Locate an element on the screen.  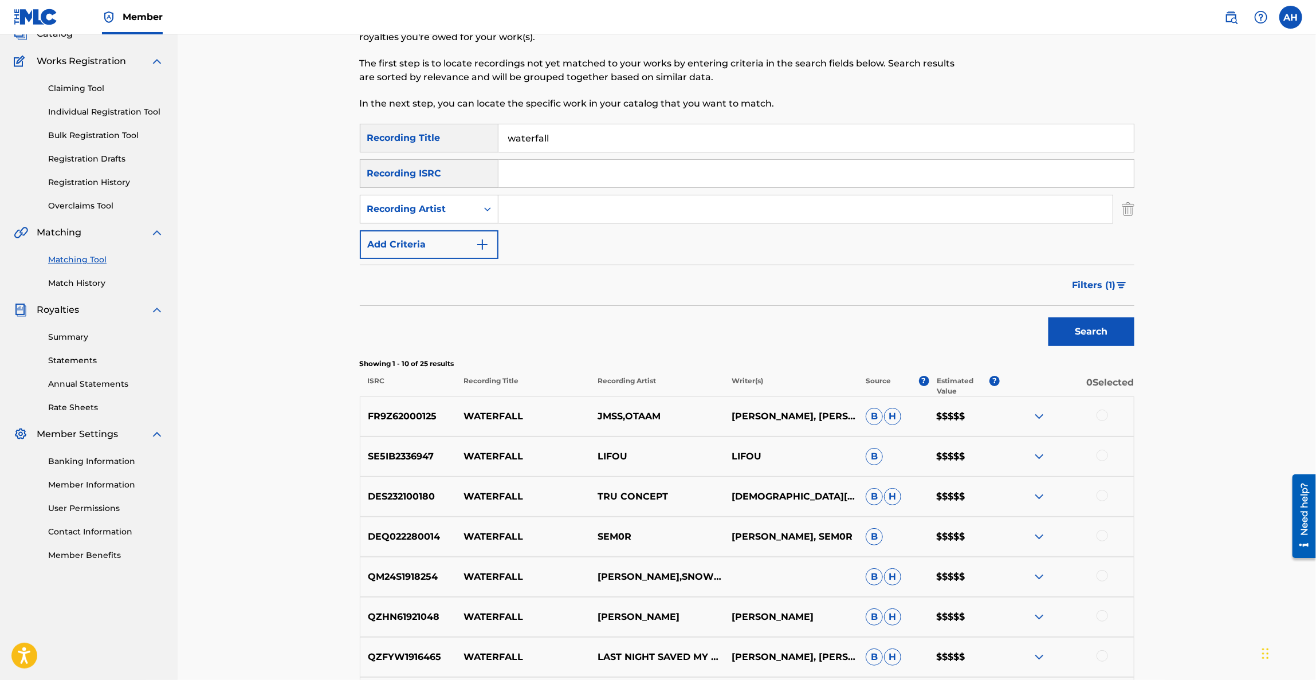
div: Open Resource Center is located at coordinates (20, 46).